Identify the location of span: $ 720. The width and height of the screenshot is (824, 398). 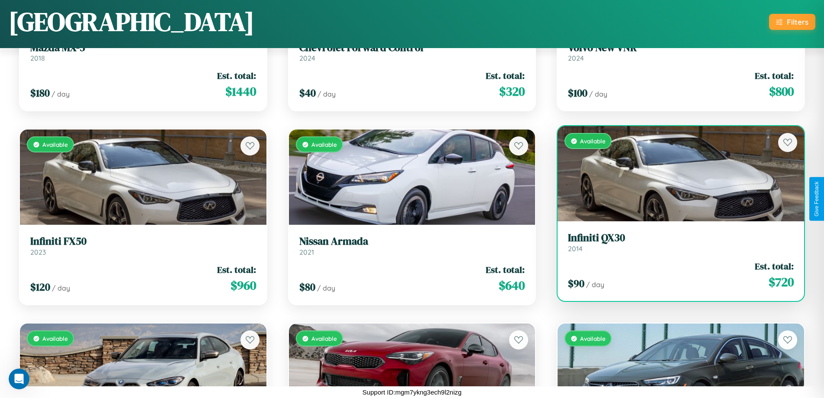
(781, 282).